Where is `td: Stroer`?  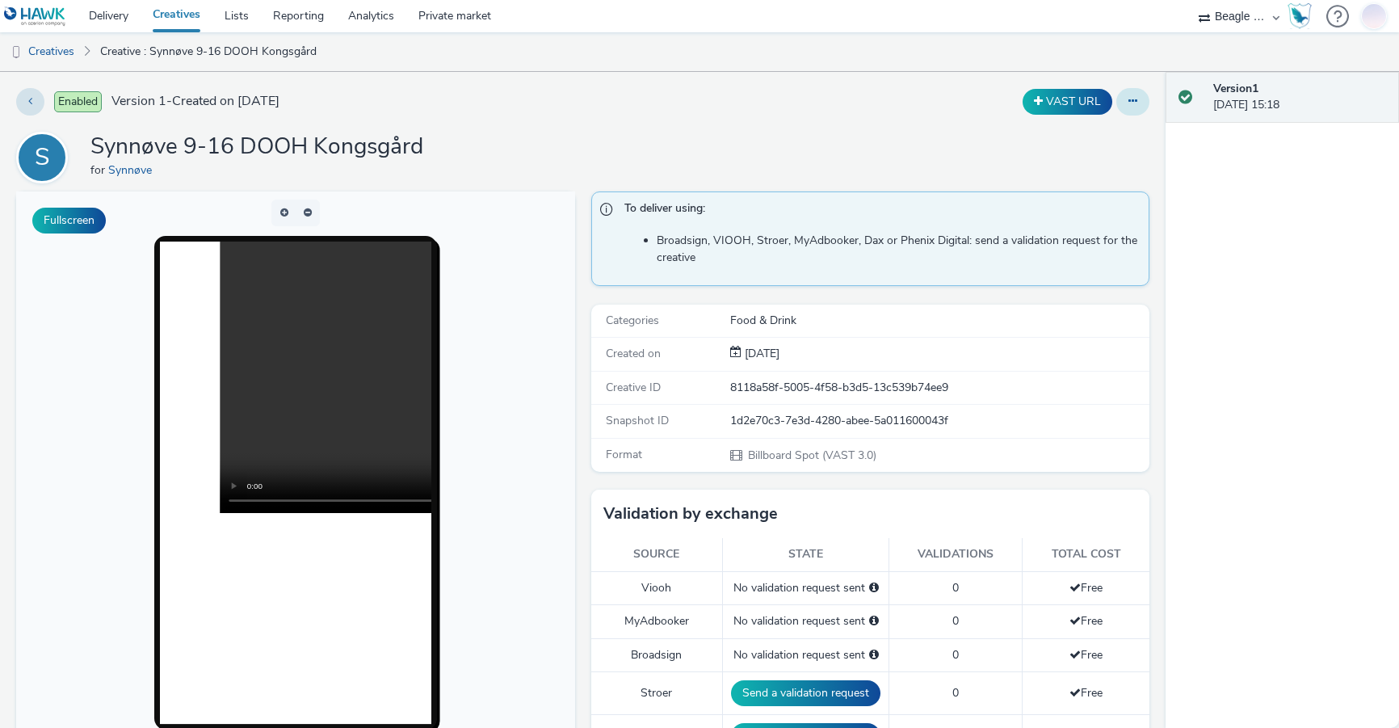
td: Stroer is located at coordinates (657, 693).